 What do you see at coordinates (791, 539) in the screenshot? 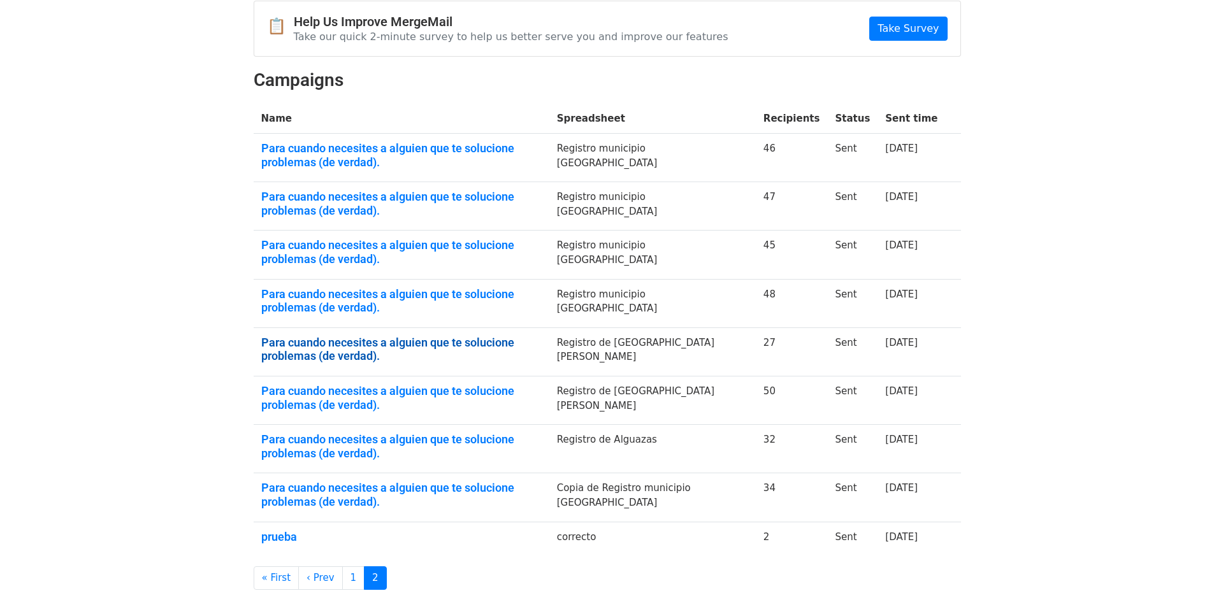
I see `td: 2` at bounding box center [791, 539].